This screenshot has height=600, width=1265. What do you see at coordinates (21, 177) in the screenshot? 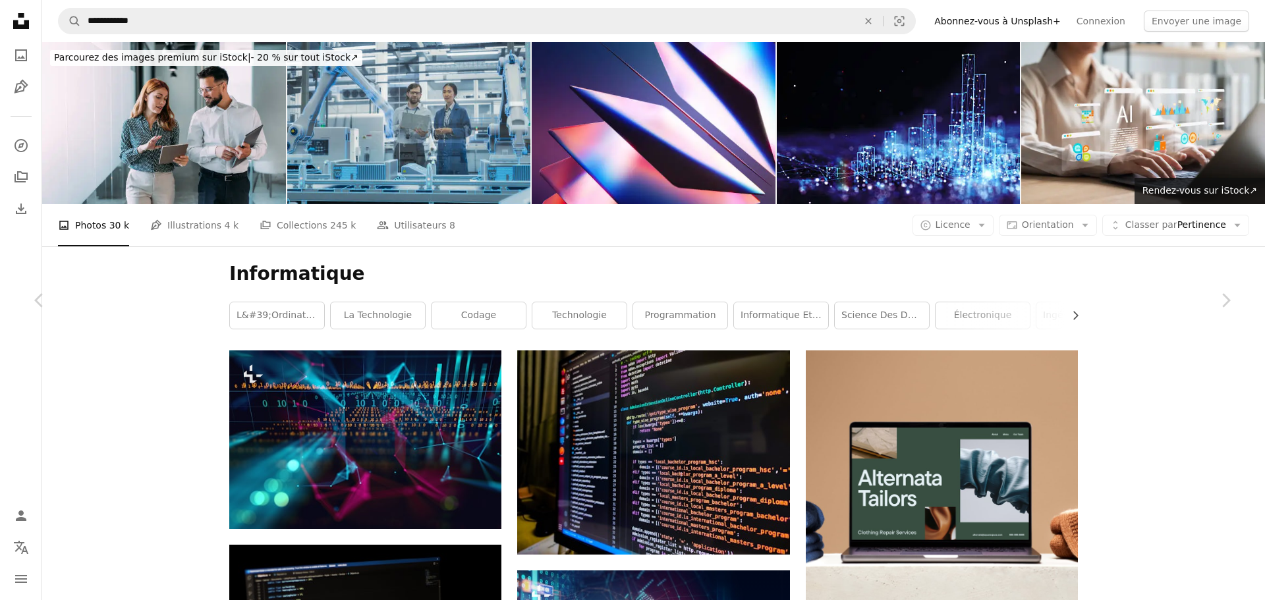
I see `a: Collections` at bounding box center [21, 177].